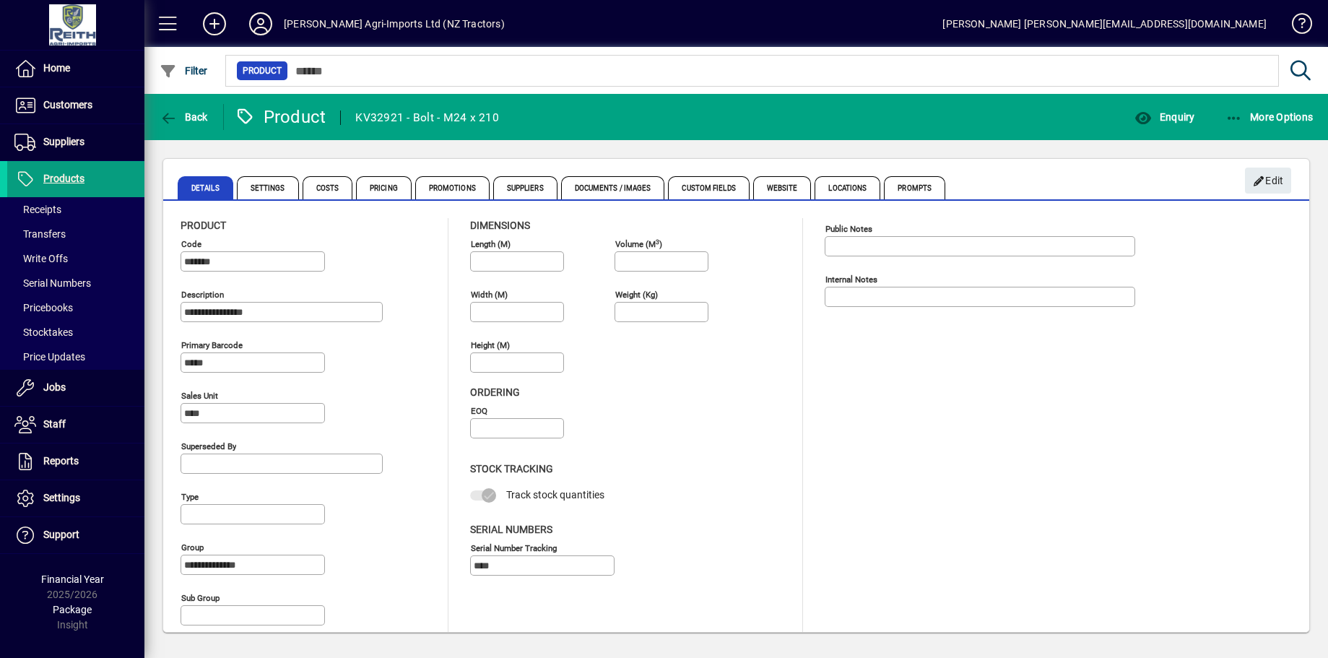  Describe the element at coordinates (54, 424) in the screenshot. I see `span: Staff` at that location.